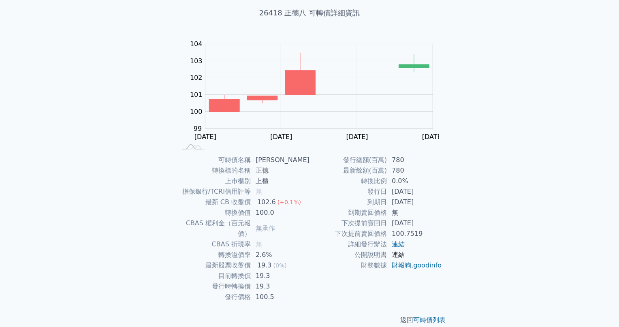 The width and height of the screenshot is (619, 327). I want to click on td: 公開說明書, so click(348, 255).